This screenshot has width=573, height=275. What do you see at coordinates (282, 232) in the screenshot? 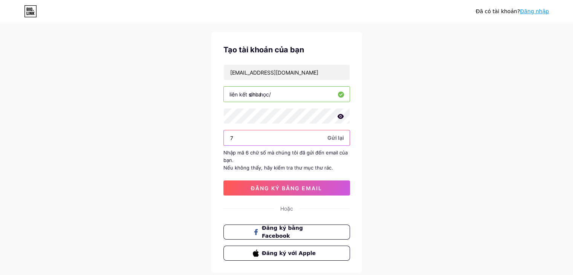
I see `font: Đăng ký bằng Facebook` at bounding box center [282, 232].